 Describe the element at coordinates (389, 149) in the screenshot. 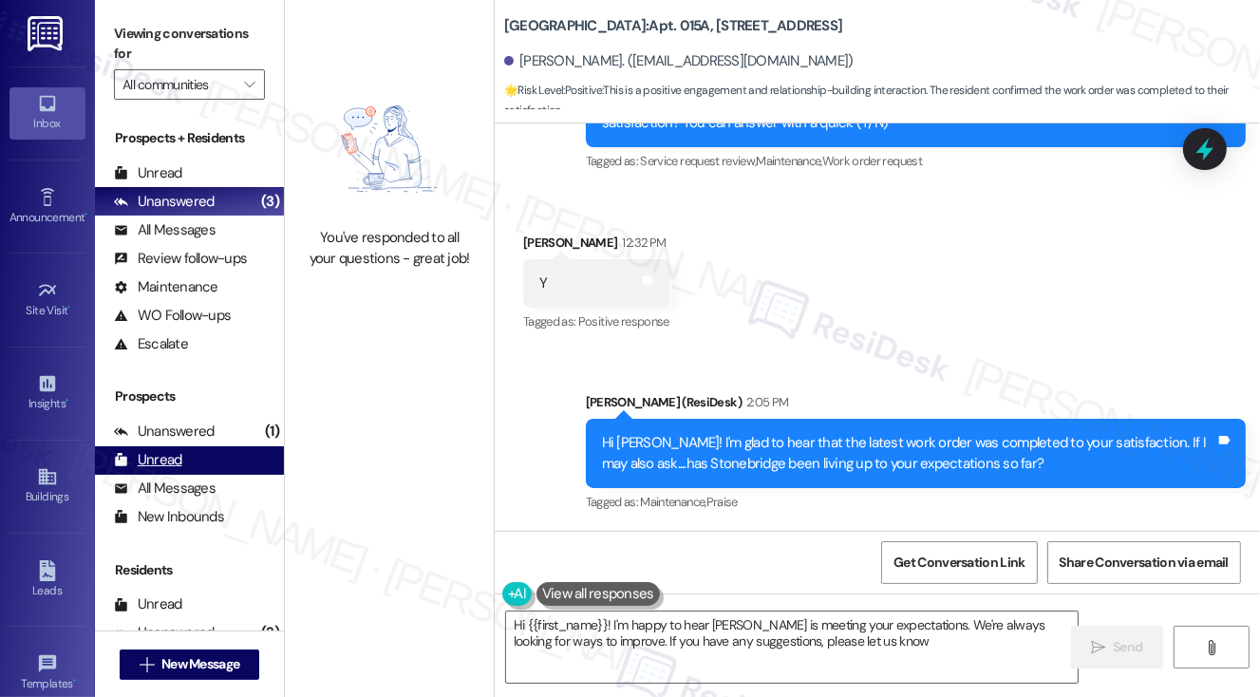

I see `img: empty-state` at that location.